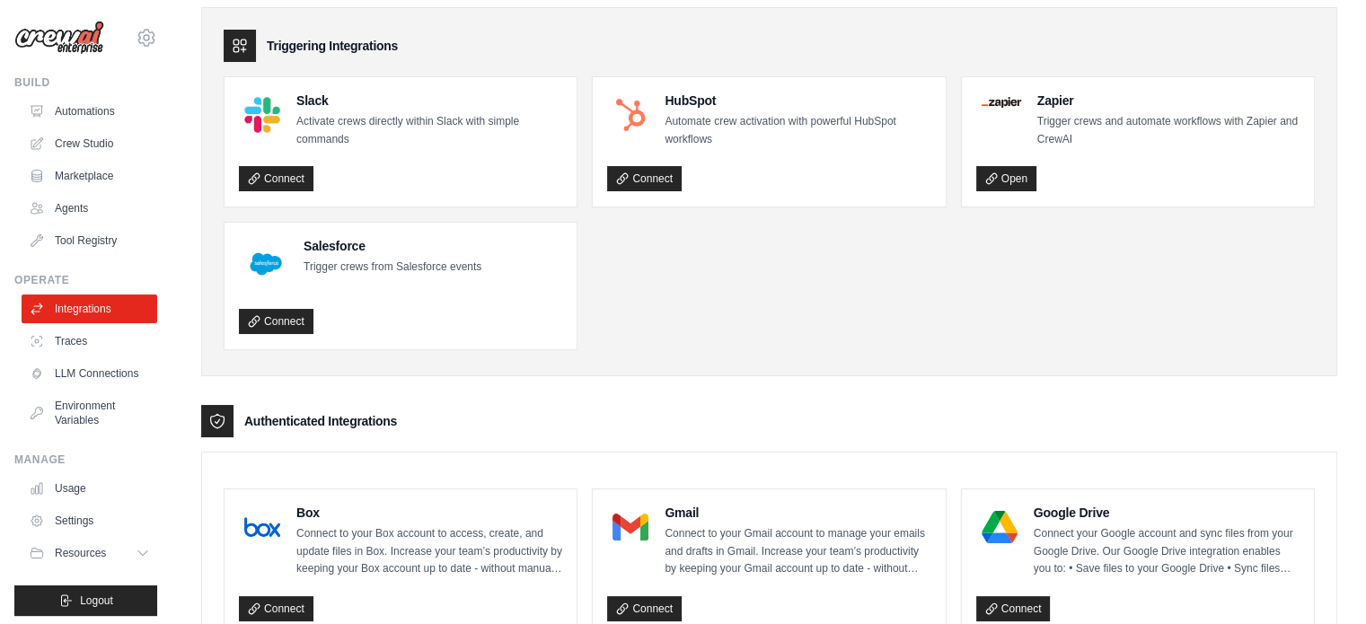 The image size is (1366, 624). Describe the element at coordinates (1168, 101) in the screenshot. I see `h4: Zapier` at that location.